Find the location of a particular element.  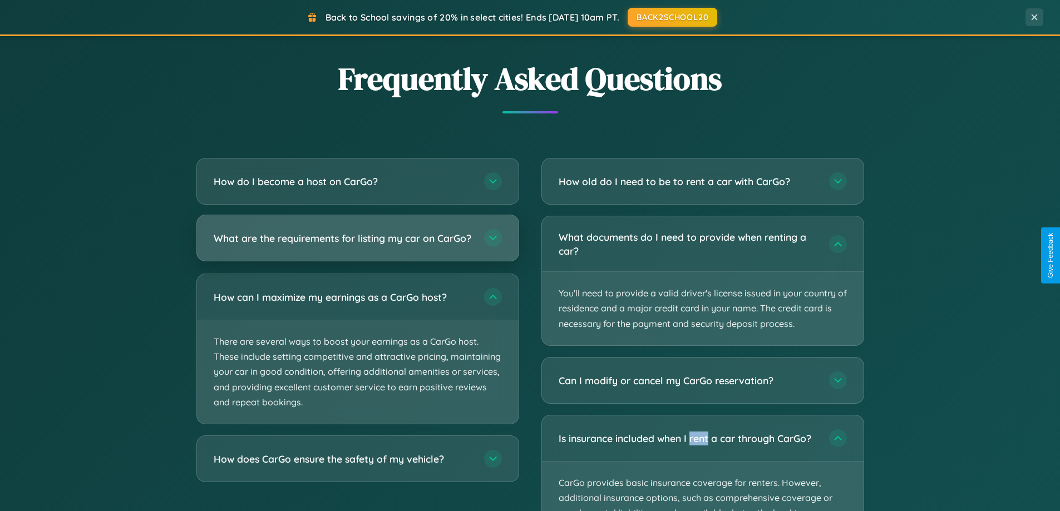

h3: How do I become a host on CarGo? is located at coordinates (343, 181).